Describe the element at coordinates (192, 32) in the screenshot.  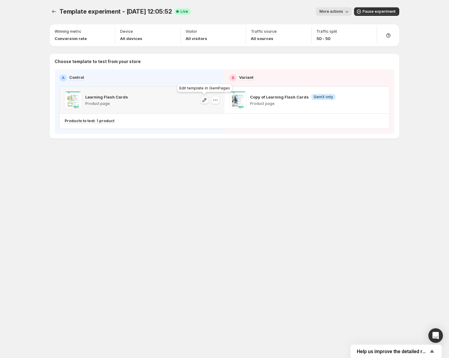
I see `p: Visitor` at that location.